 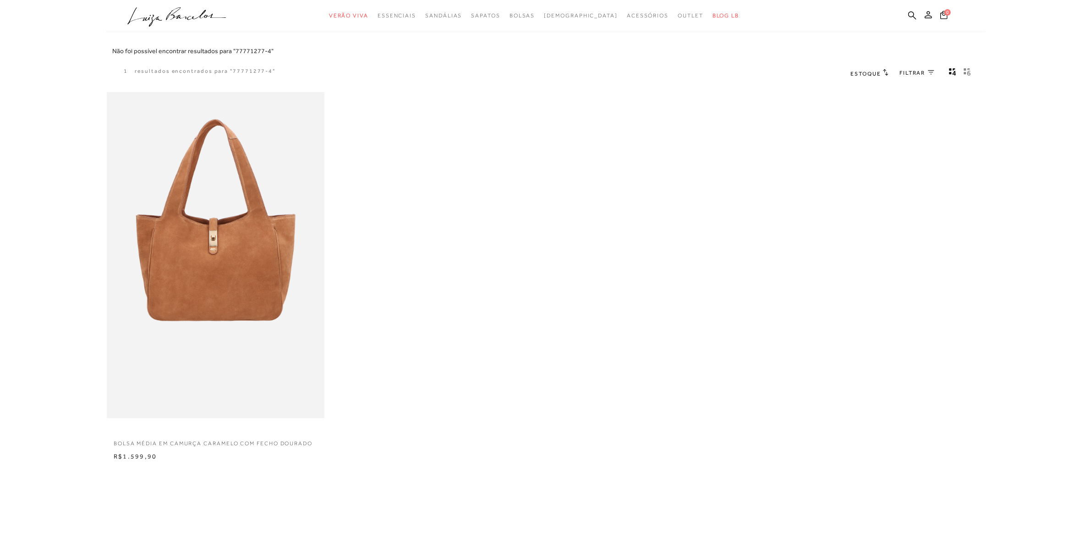 What do you see at coordinates (866, 74) in the screenshot?
I see `span: Estoque` at bounding box center [866, 74].